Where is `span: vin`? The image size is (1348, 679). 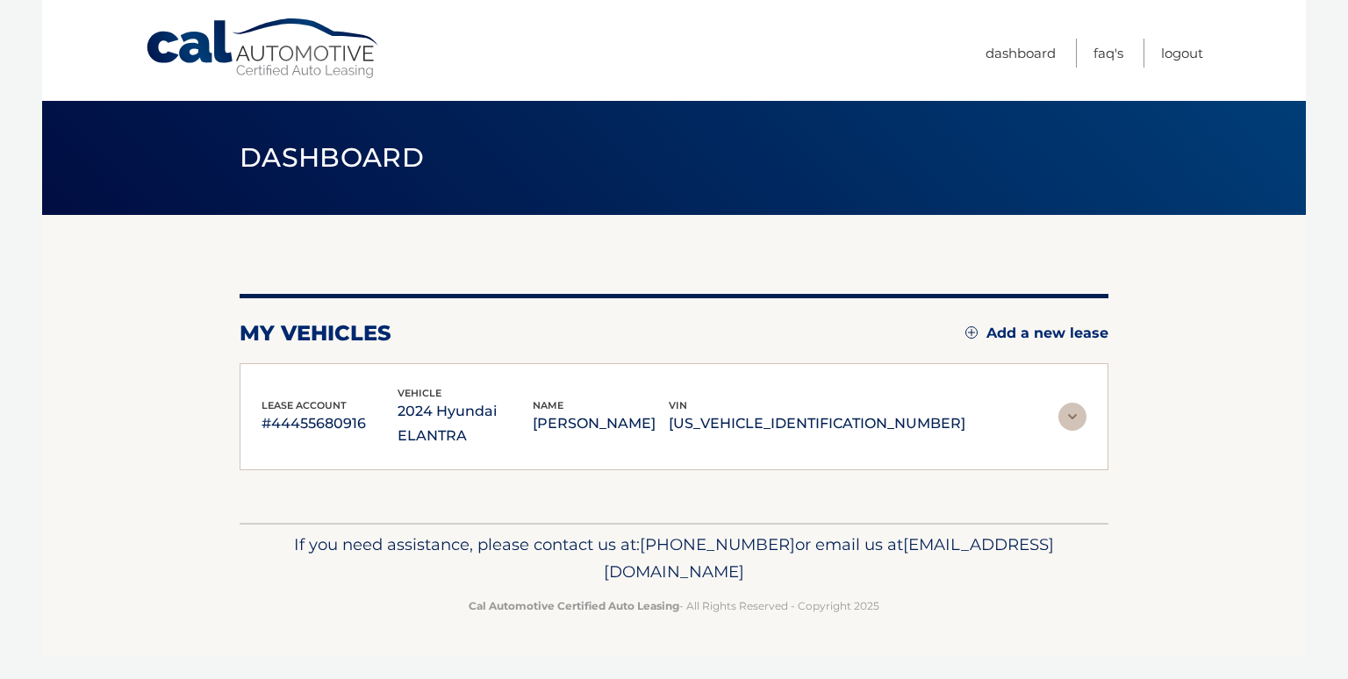
span: vin is located at coordinates (677, 405).